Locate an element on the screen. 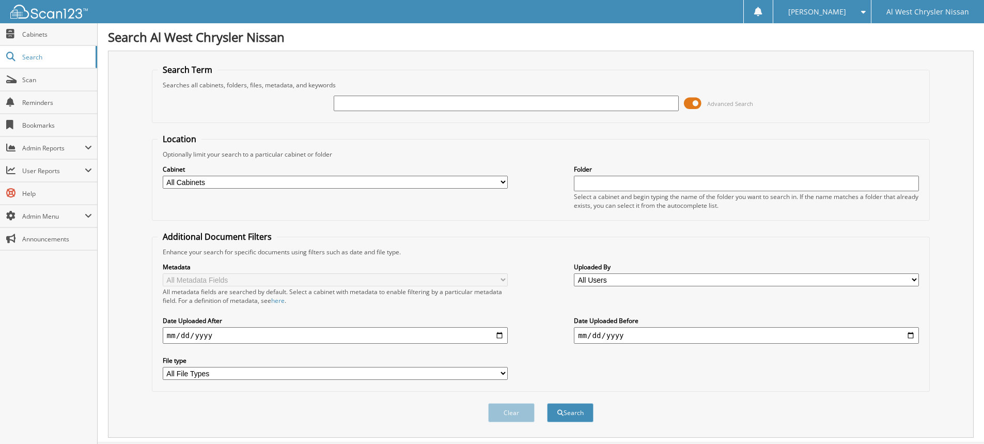 This screenshot has width=984, height=444. label: Date Uploaded Before is located at coordinates (746, 320).